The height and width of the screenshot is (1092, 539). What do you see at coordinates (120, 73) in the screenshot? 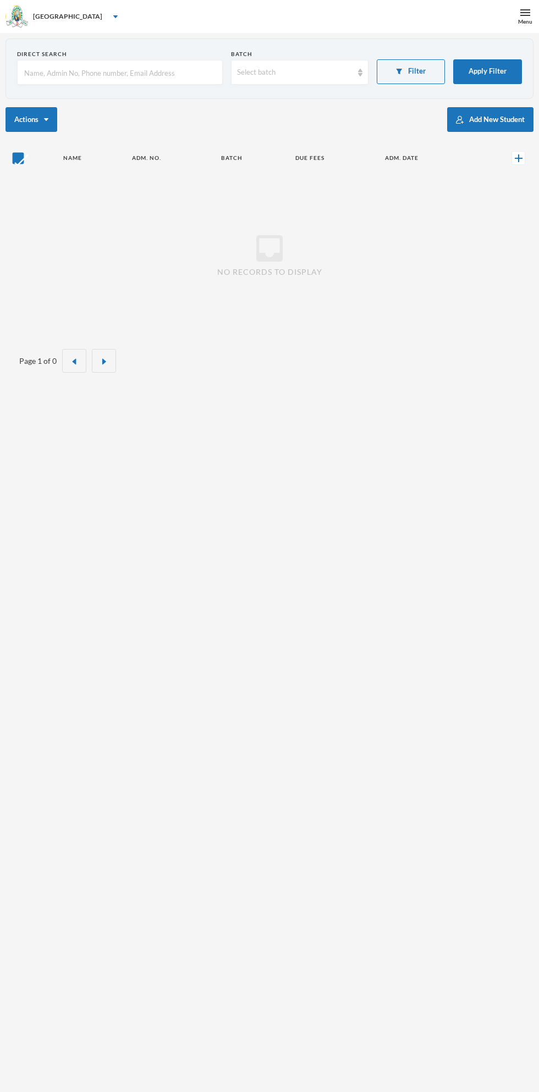
I see `input: Name, Admin No, Phone number, Email Address` at bounding box center [120, 73].